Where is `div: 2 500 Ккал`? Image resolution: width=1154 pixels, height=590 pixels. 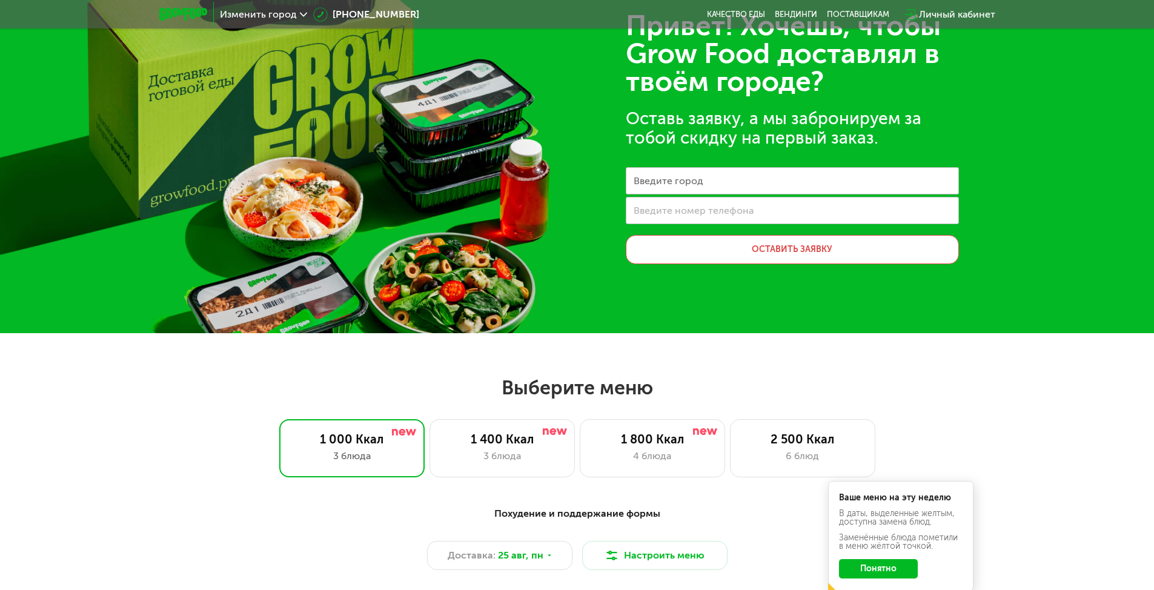
div: 2 500 Ккал is located at coordinates (803, 439).